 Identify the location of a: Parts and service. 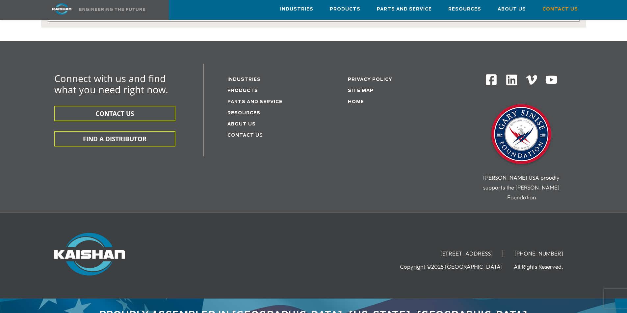
(255, 102).